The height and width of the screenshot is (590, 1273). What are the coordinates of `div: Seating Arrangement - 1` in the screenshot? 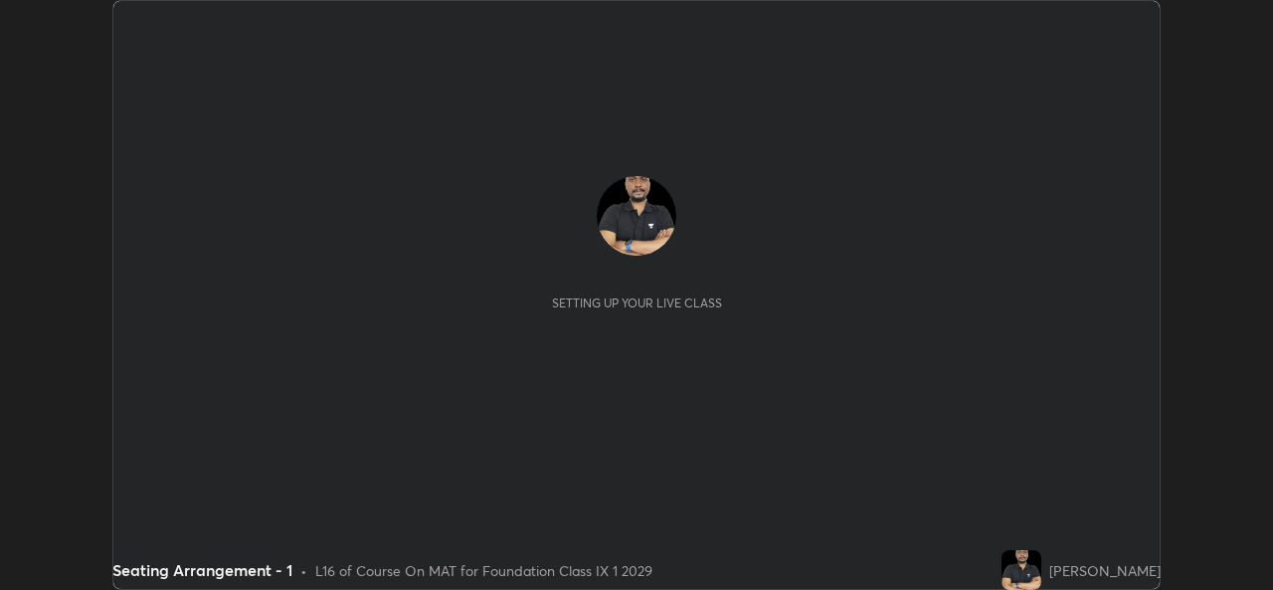 It's located at (202, 570).